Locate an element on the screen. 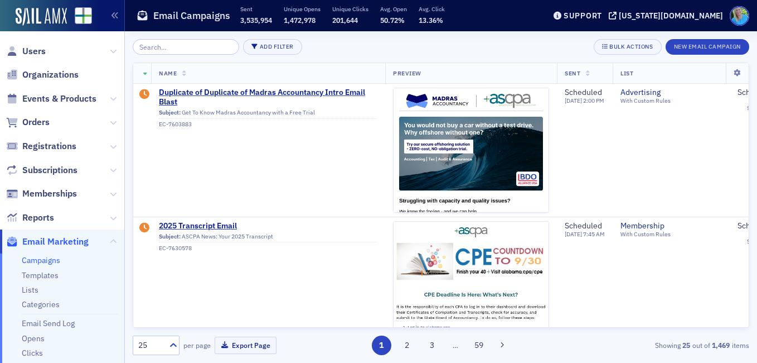  a: Orders is located at coordinates (28, 122).